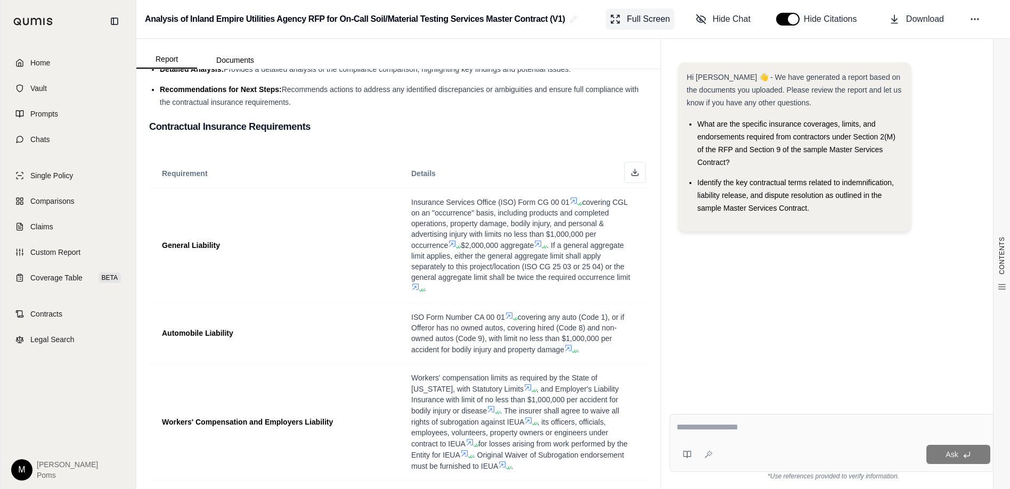 The height and width of the screenshot is (489, 1010). What do you see at coordinates (399, 96) in the screenshot?
I see `span: Recommends actions to address any identified discrepancies or ambiguities and ensure full complia...` at bounding box center [399, 96].